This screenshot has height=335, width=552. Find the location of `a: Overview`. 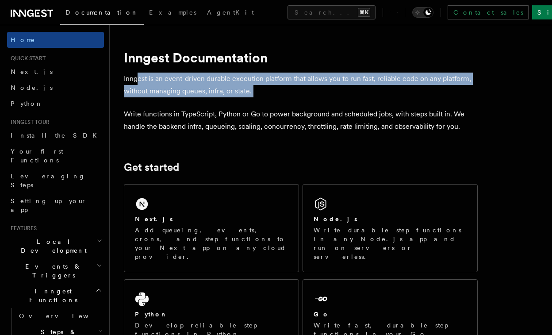

a: Overview is located at coordinates (60, 316).